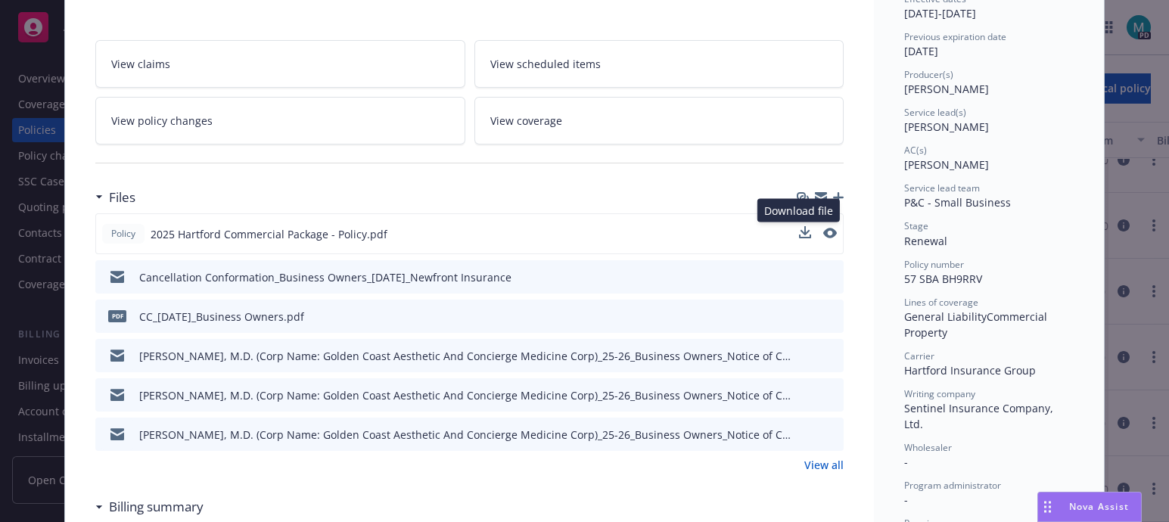  Describe the element at coordinates (955, 36) in the screenshot. I see `span: Previous expiration date` at that location.